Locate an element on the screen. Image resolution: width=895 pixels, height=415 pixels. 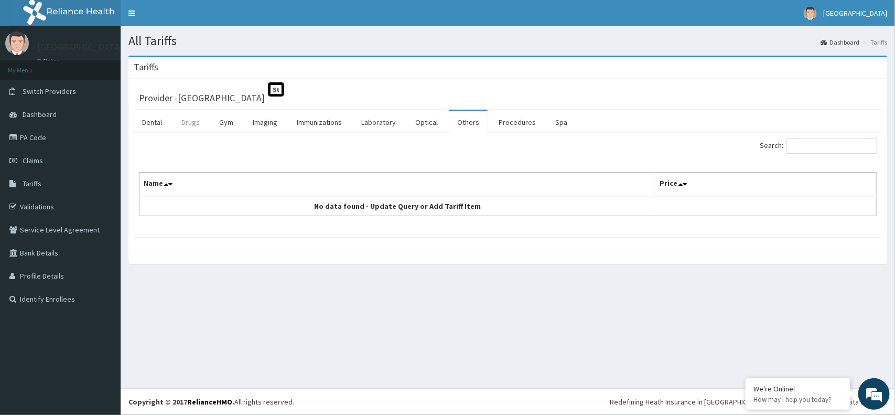
a: RelianceHMO is located at coordinates (210, 402).